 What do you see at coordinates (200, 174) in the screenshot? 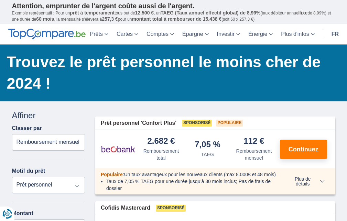
I see `span: Un taux avantageux pour les nouveaux clients (max 8.000€ et 48 mois)` at bounding box center [200, 174].